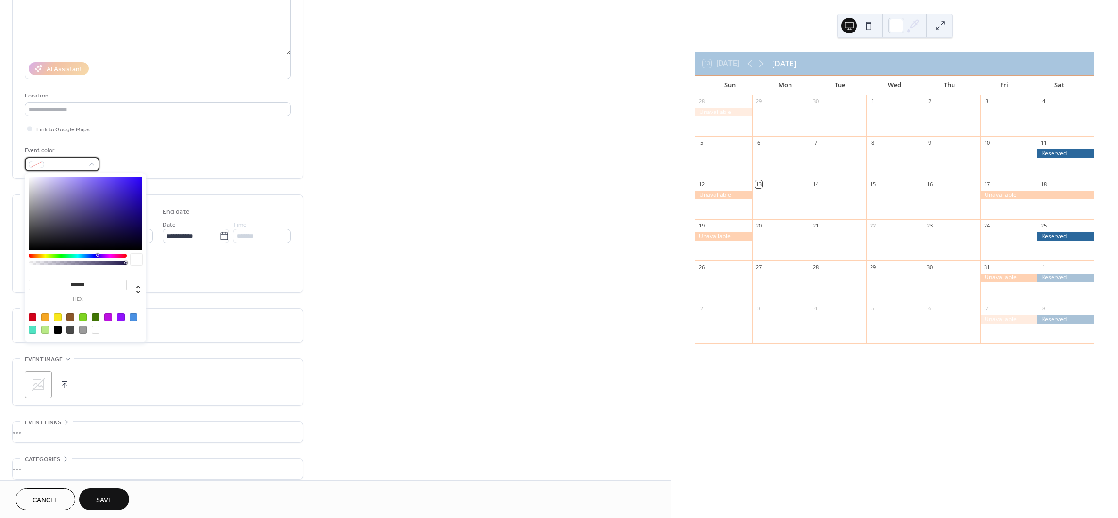  I want to click on div: 14, so click(815, 184).